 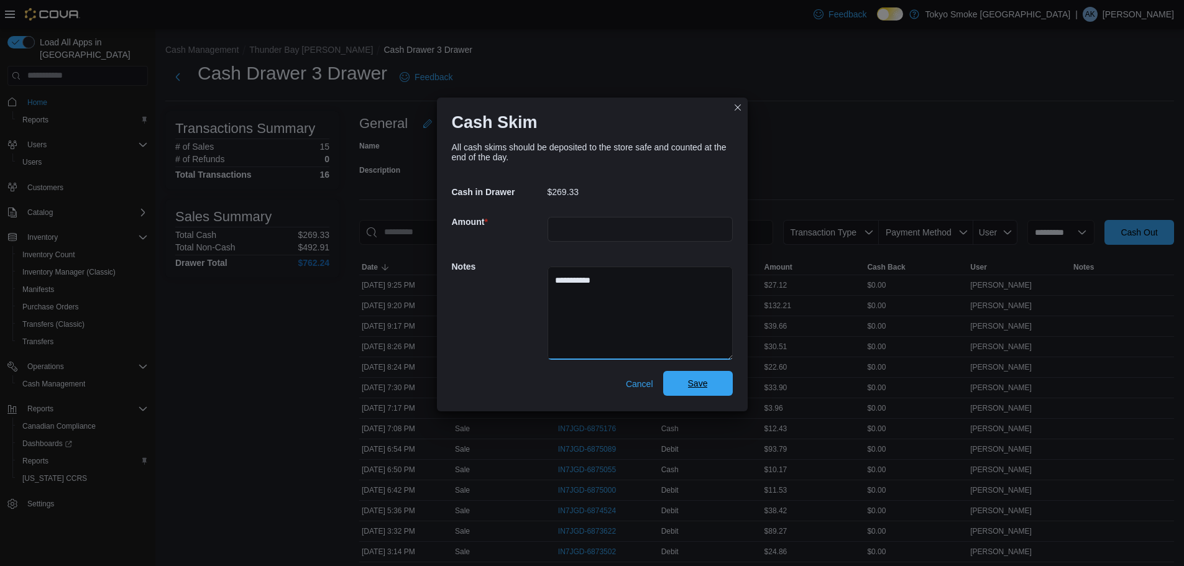 What do you see at coordinates (698, 383) in the screenshot?
I see `button: Save` at bounding box center [698, 383].